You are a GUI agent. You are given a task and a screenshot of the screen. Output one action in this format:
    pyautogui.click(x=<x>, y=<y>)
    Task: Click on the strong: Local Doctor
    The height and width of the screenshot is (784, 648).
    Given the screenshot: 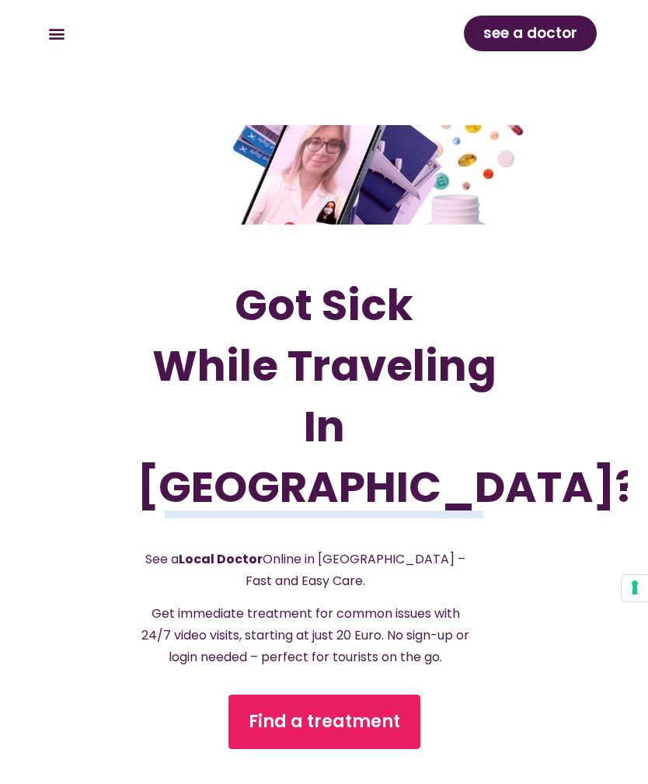 What is the action you would take?
    pyautogui.click(x=221, y=558)
    